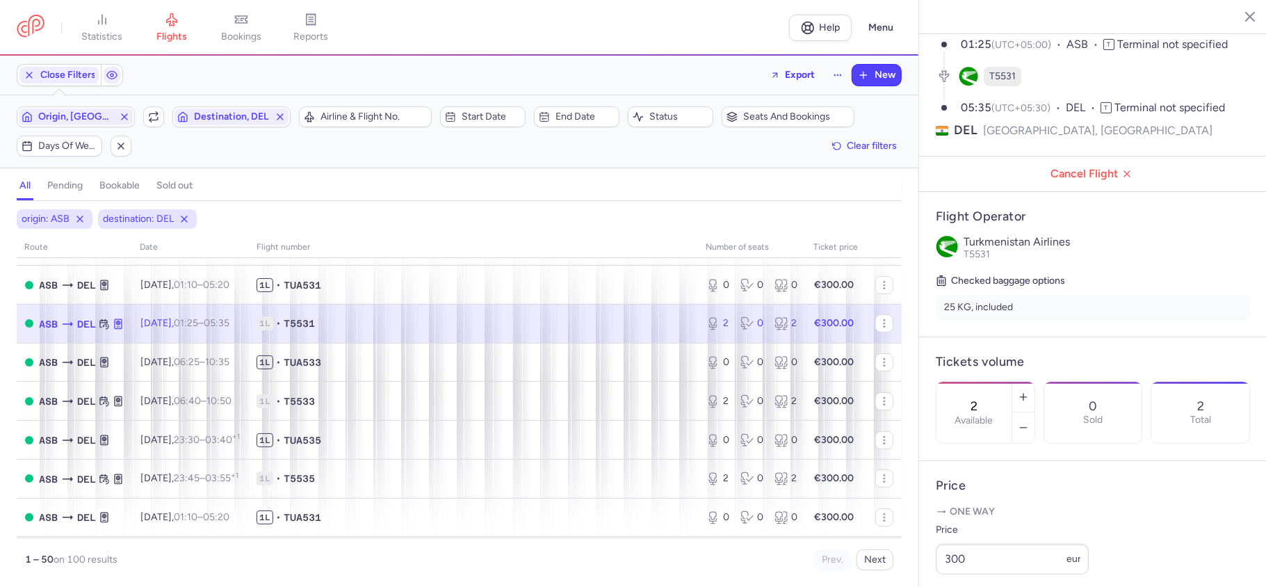 The height and width of the screenshot is (587, 1266). What do you see at coordinates (311, 28) in the screenshot?
I see `a: reports` at bounding box center [311, 28].